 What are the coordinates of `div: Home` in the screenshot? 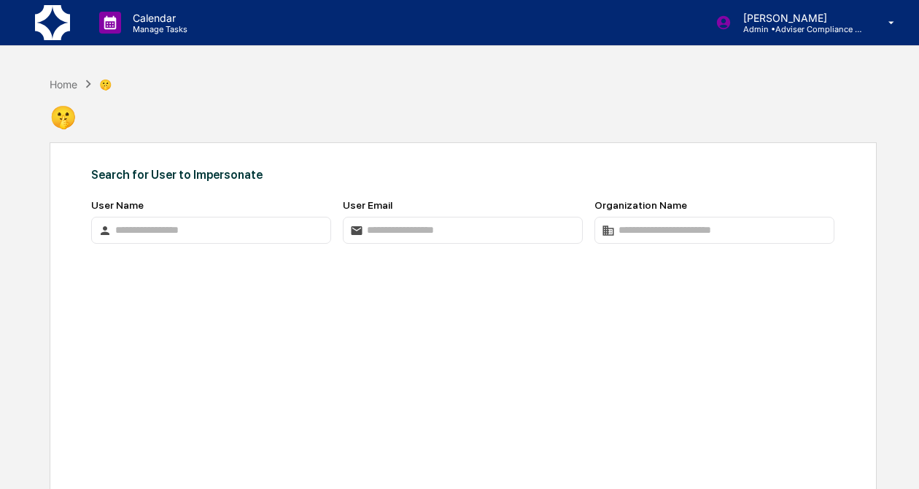 It's located at (63, 84).